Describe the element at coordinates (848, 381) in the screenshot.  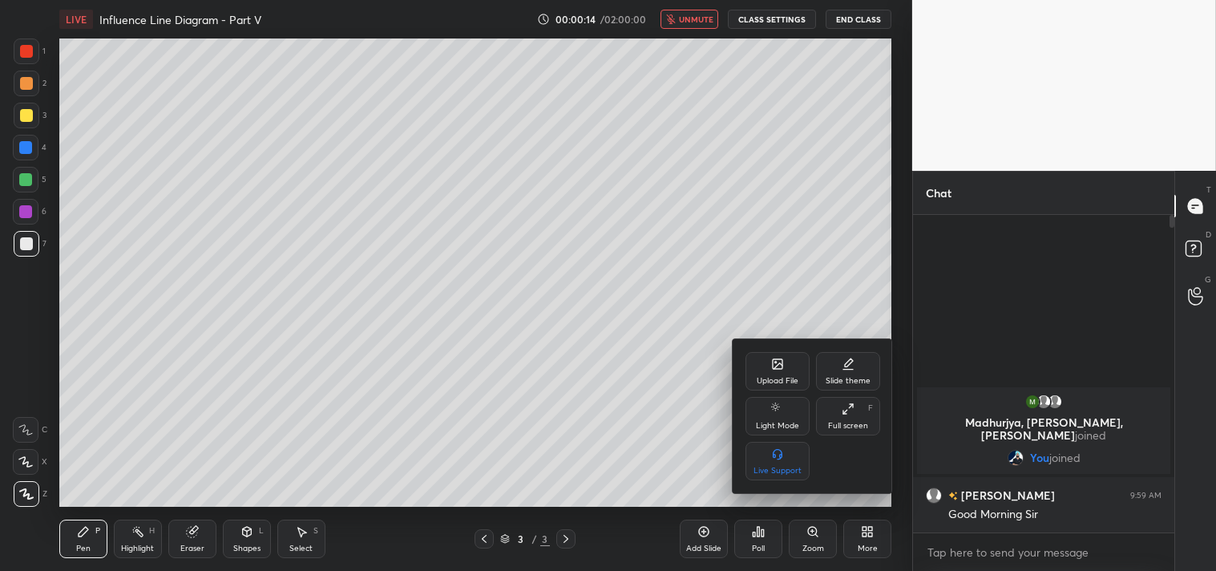
I see `div: Slide theme` at that location.